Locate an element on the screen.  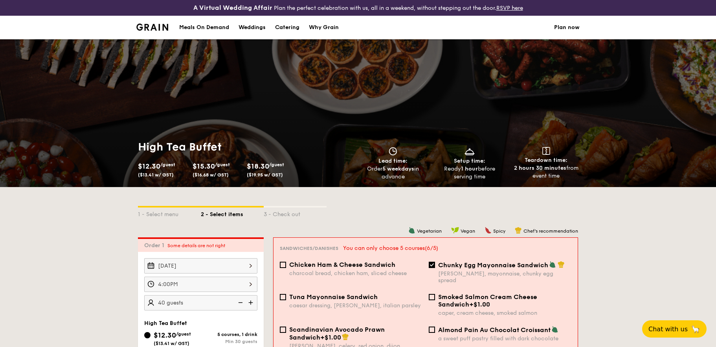
a: Logotype is located at coordinates (152, 27).